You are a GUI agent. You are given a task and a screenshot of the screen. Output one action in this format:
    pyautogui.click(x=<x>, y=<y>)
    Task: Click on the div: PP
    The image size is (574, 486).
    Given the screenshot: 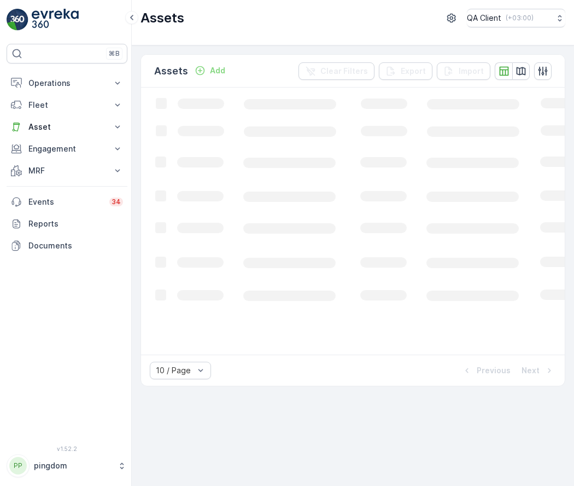 What is the action you would take?
    pyautogui.click(x=18, y=466)
    